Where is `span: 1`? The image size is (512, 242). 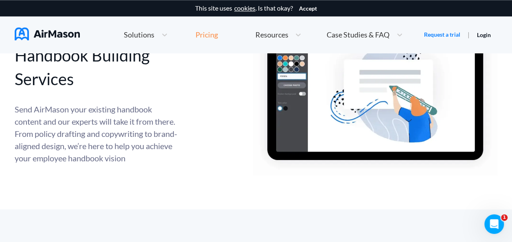 span: 1 is located at coordinates (504, 217).